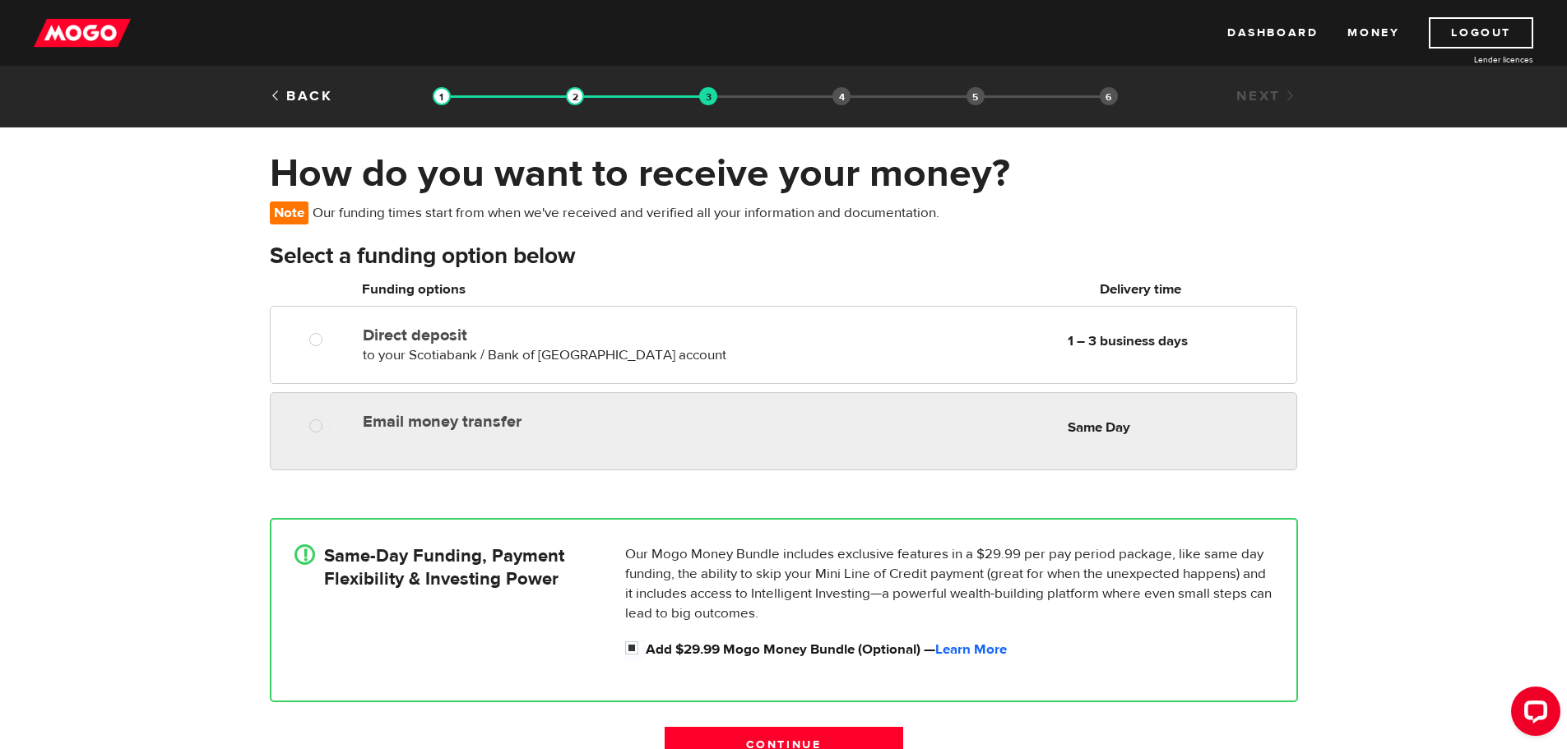 Image resolution: width=1567 pixels, height=749 pixels. What do you see at coordinates (301, 96) in the screenshot?
I see `a: Back` at bounding box center [301, 96].